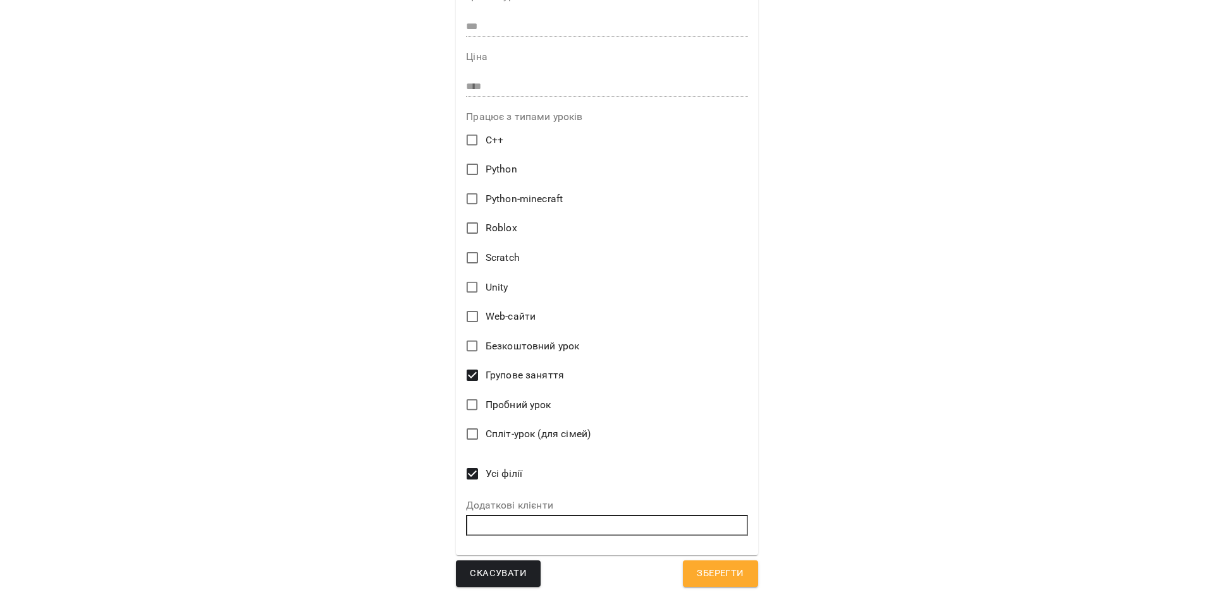 This screenshot has height=597, width=1214. Describe the element at coordinates (510, 317) in the screenshot. I see `span: Web-сайти` at that location.